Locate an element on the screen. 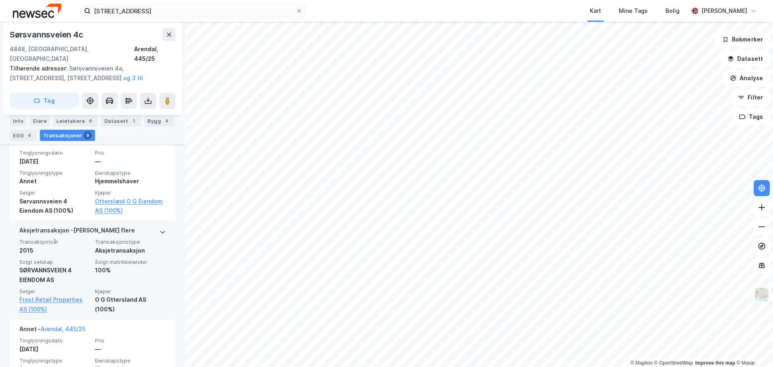 The height and width of the screenshot is (367, 773). a: Mapbox is located at coordinates (641, 363).